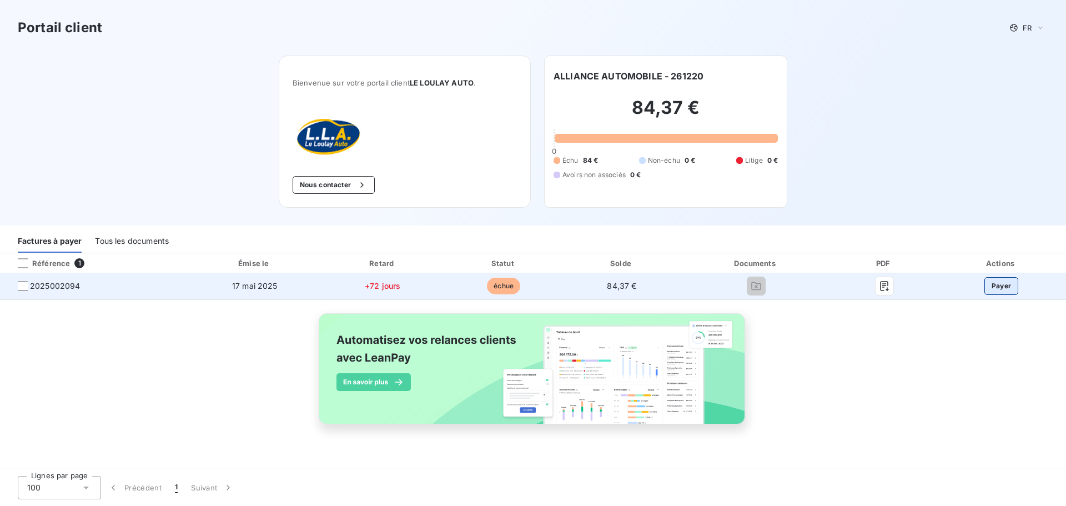  What do you see at coordinates (628, 76) in the screenshot?
I see `h6: ALLIANCE AUTOMOBILE - 261220` at bounding box center [628, 76].